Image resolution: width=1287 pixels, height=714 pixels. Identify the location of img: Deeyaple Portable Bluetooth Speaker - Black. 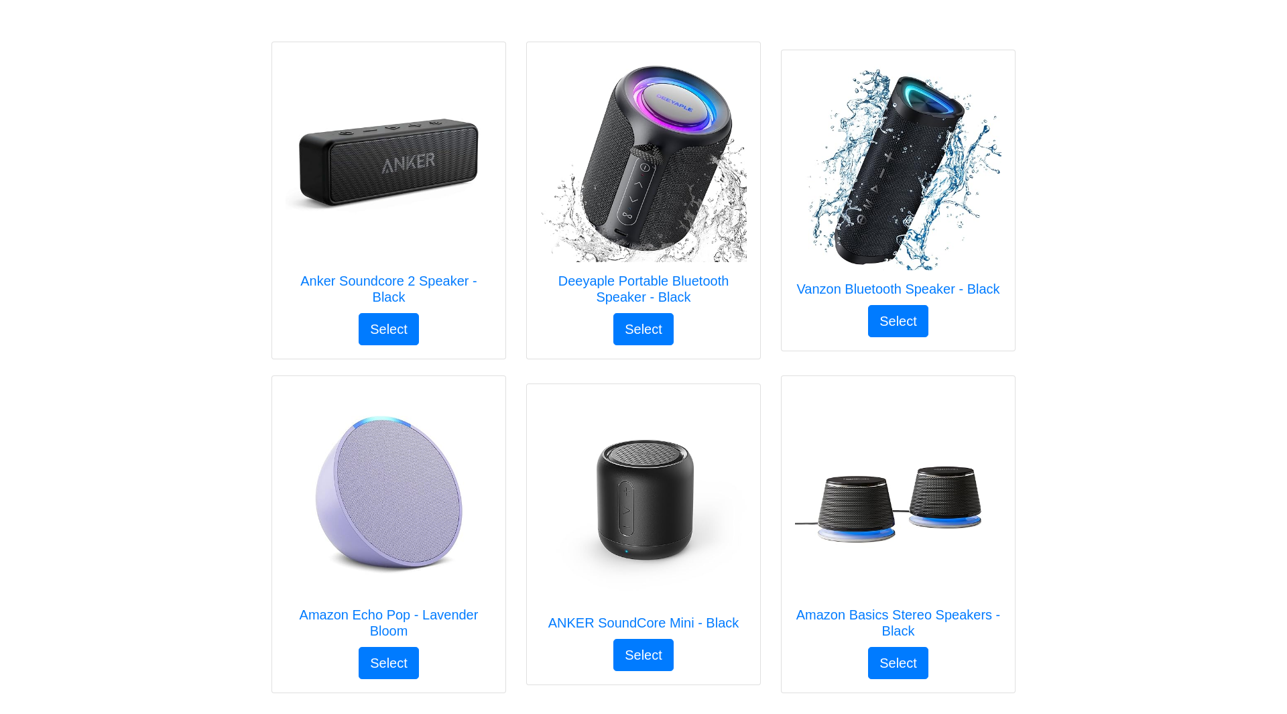
(644, 159).